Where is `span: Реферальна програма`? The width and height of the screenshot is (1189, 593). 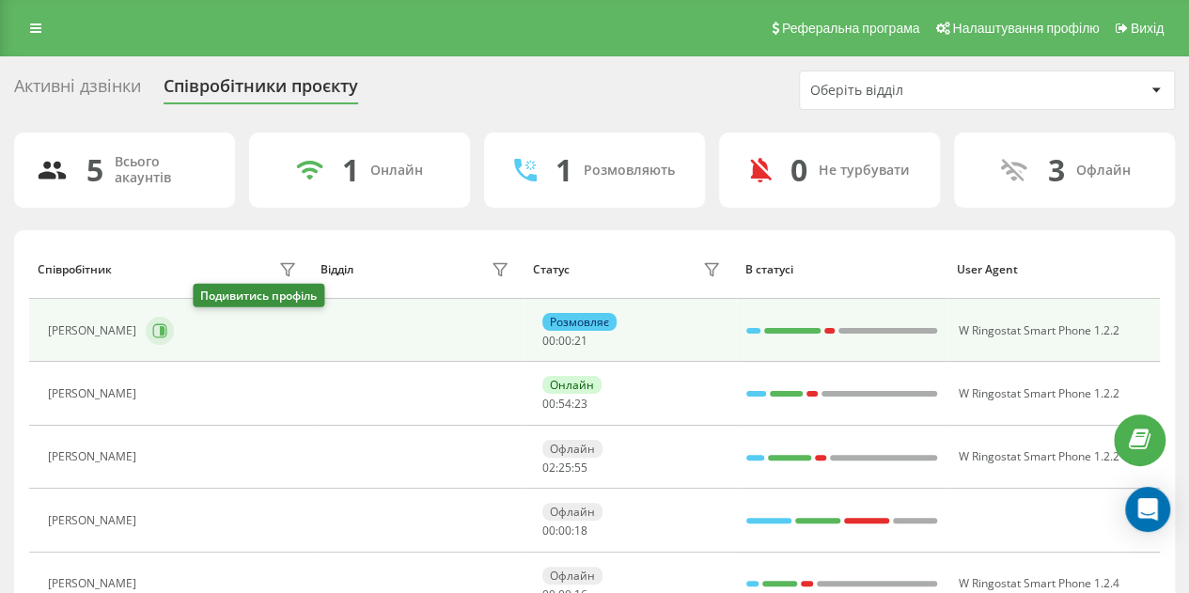 span: Реферальна програма is located at coordinates (851, 28).